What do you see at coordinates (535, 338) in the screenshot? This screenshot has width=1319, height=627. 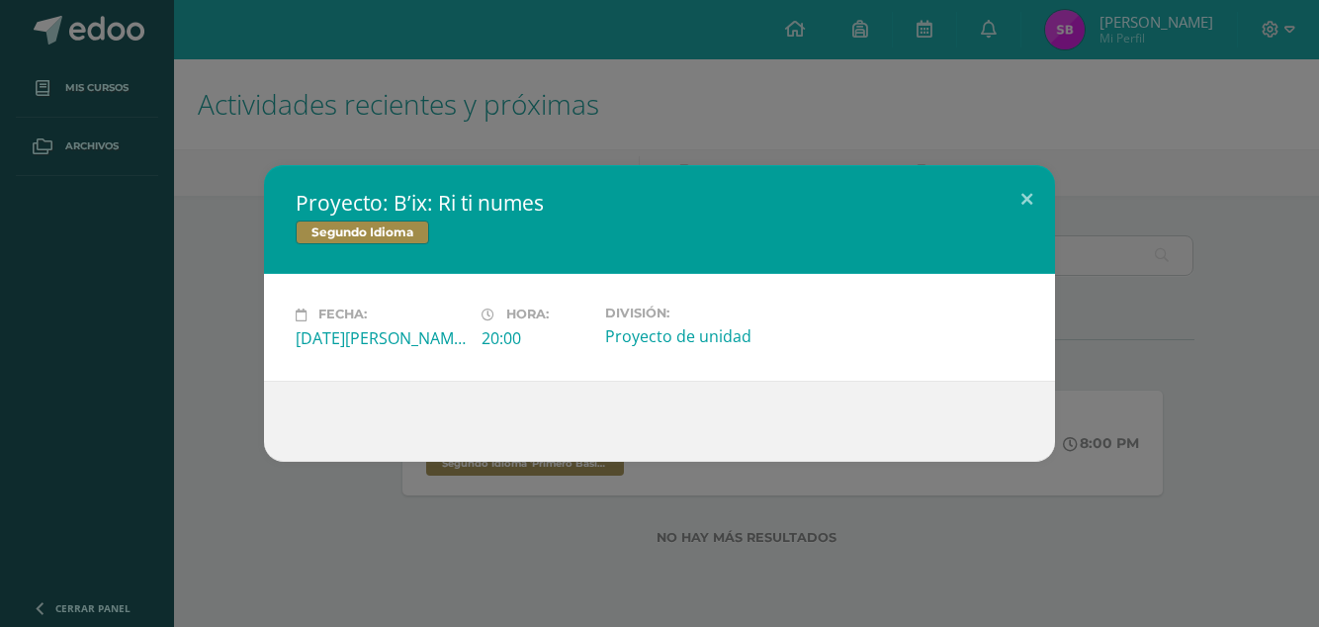 I see `div: 20:00` at bounding box center [535, 338].